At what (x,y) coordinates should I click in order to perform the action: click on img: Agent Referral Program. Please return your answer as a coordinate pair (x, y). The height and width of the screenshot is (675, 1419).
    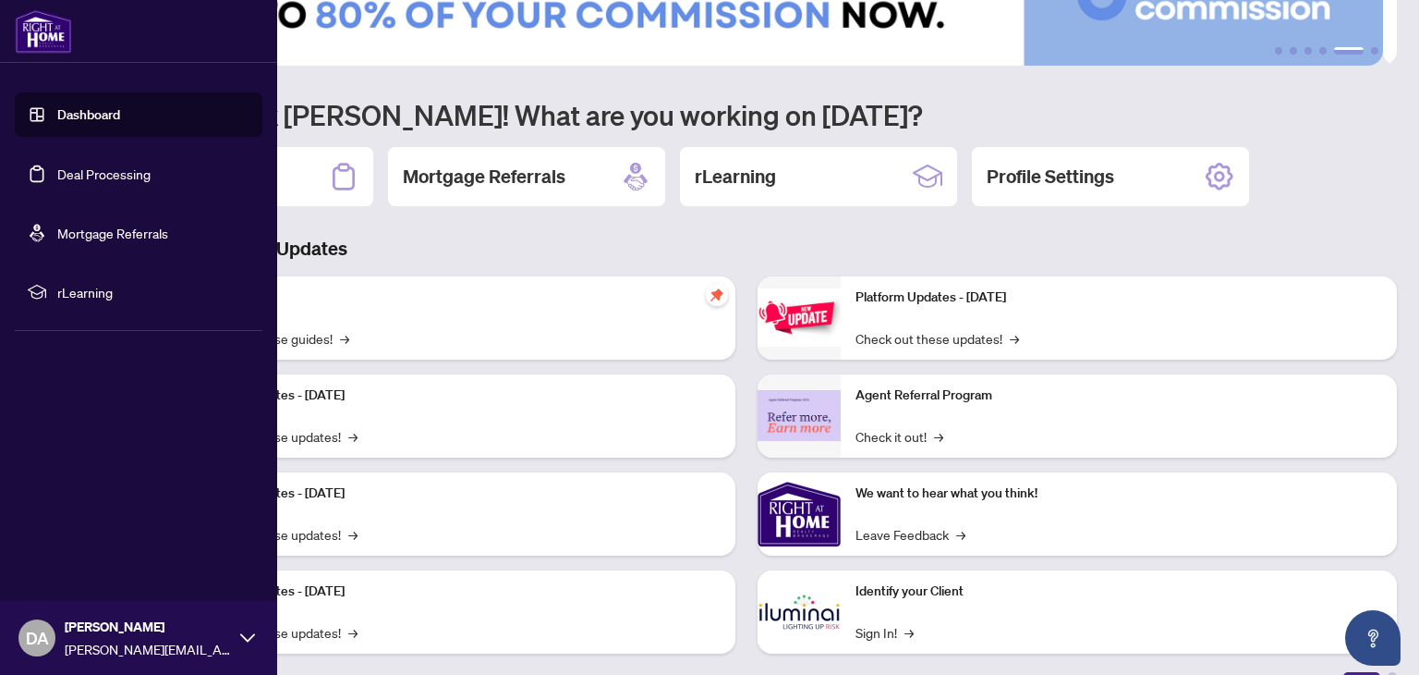
    Looking at the image, I should click on (799, 415).